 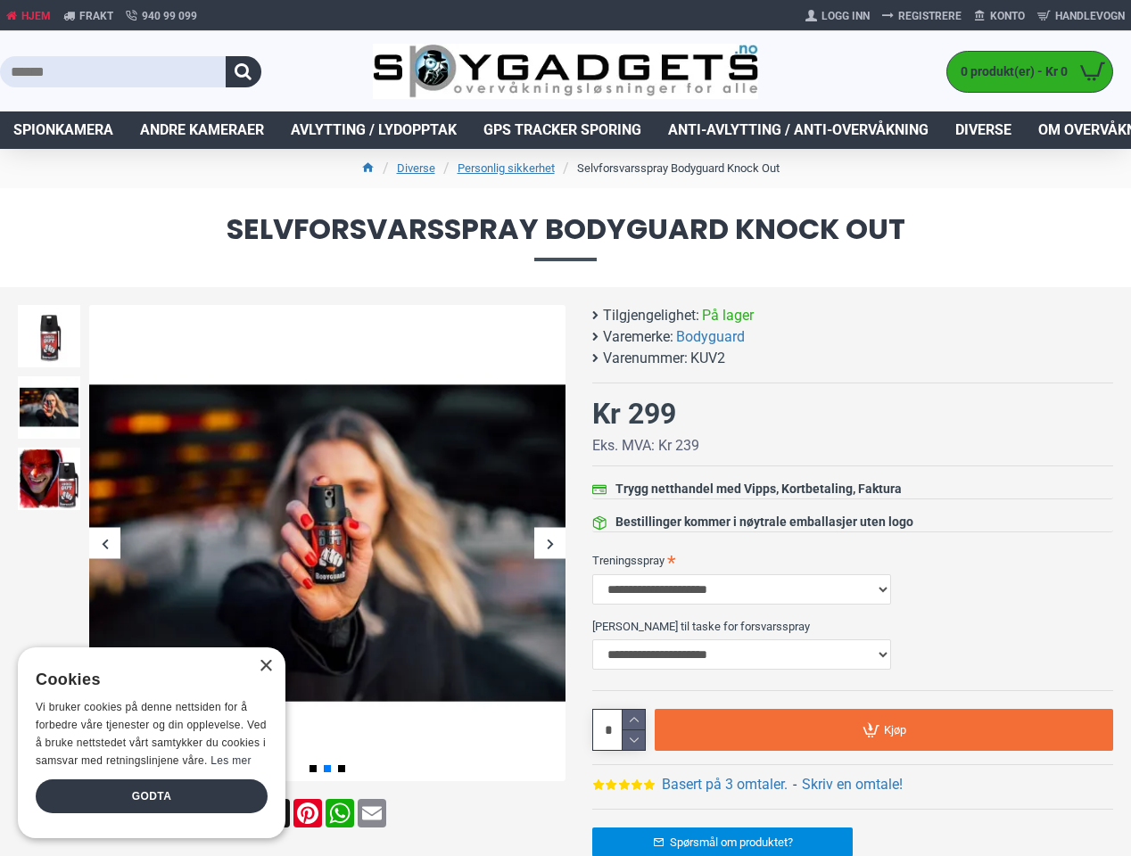 I want to click on a: Les mer, opens a new window, so click(x=230, y=761).